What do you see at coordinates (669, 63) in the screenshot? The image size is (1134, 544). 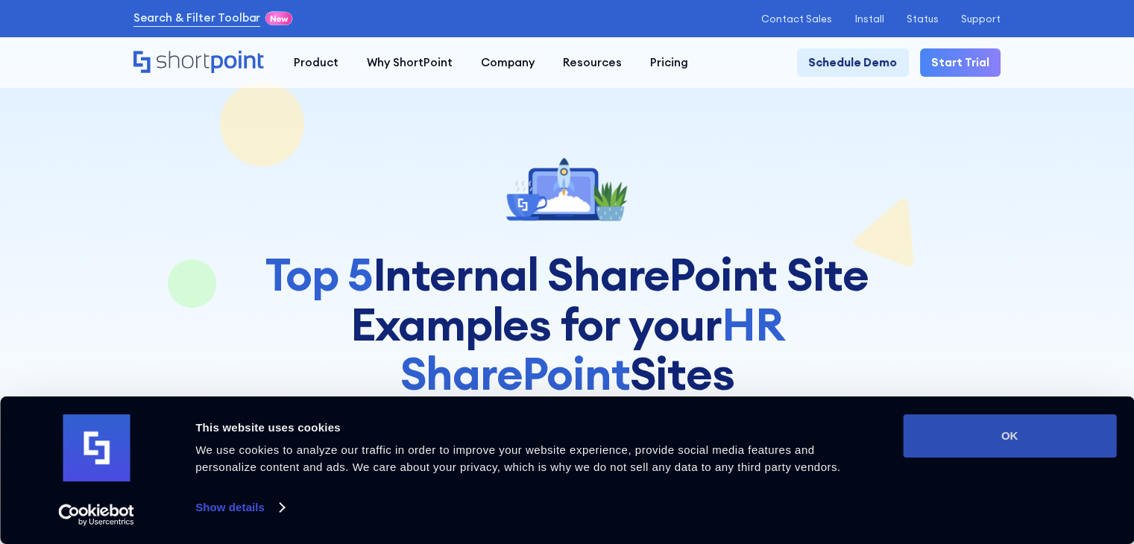 I see `a: Pricing` at bounding box center [669, 63].